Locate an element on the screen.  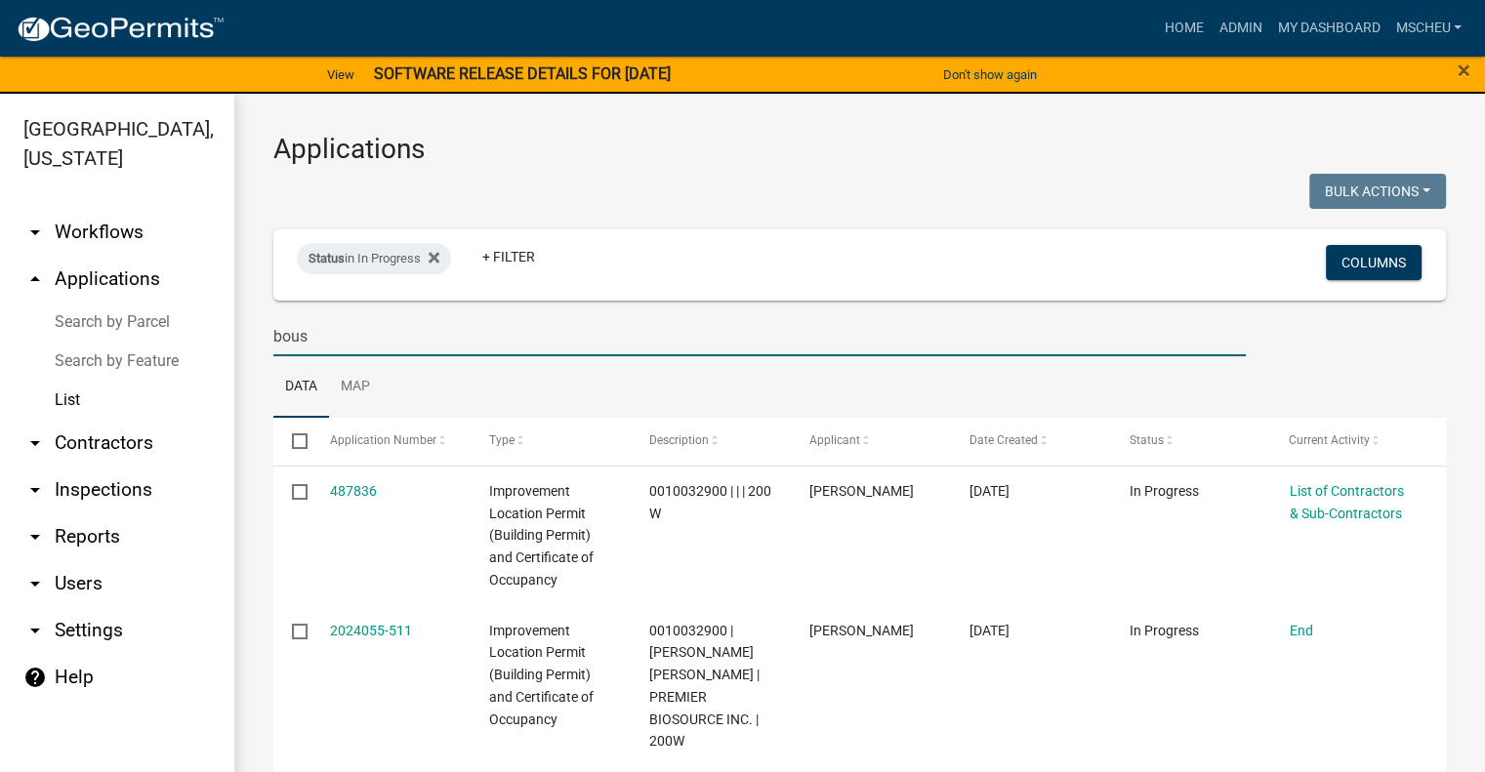
datatable-header-cell: Type is located at coordinates (551, 441).